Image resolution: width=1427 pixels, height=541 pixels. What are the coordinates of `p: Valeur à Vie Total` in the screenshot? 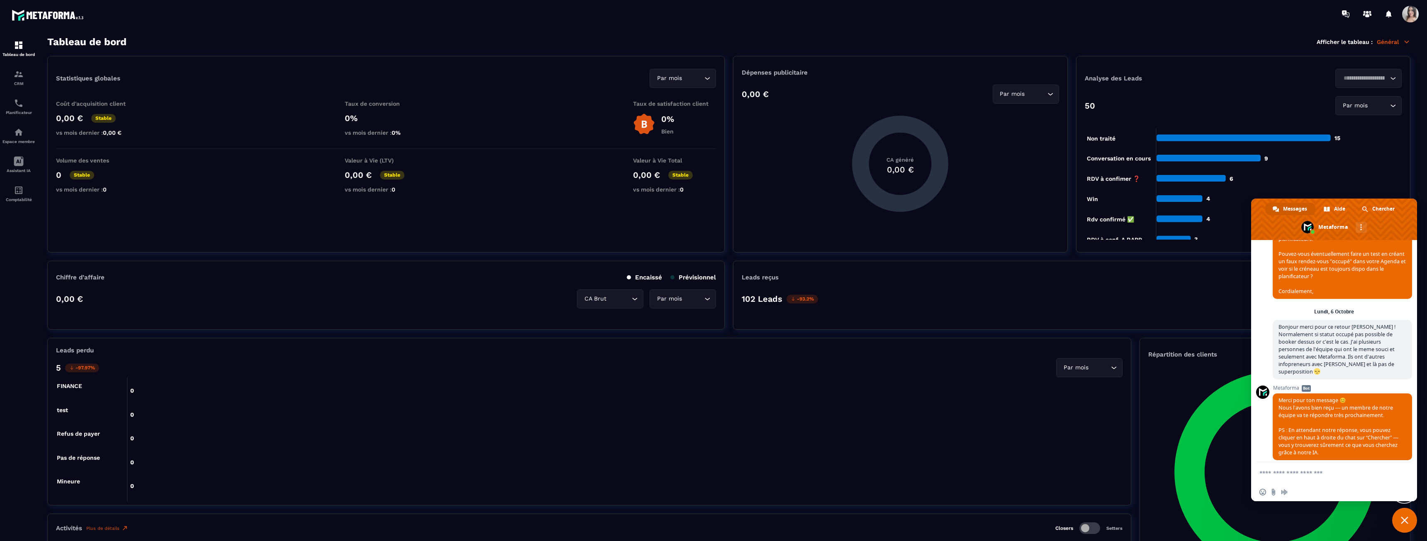 It's located at (674, 161).